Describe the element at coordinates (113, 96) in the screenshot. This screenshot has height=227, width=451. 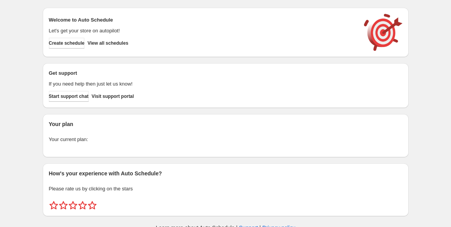
I see `span: Visit support portal` at that location.